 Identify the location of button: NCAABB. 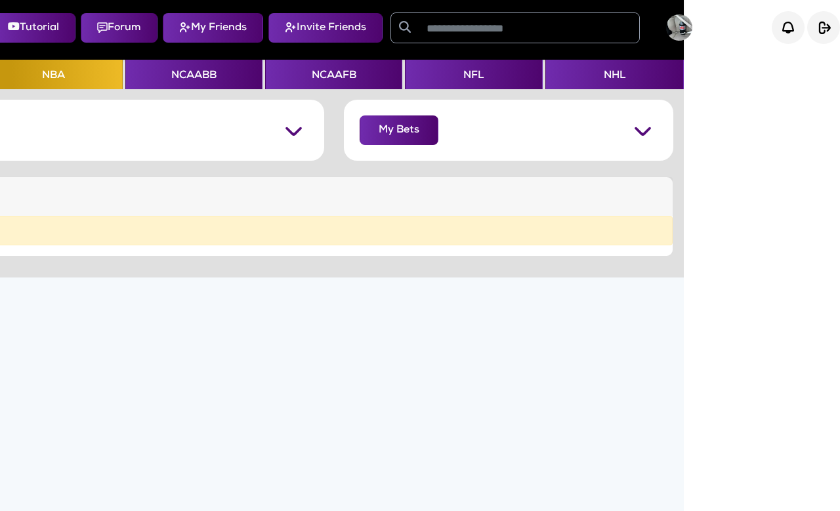
(194, 74).